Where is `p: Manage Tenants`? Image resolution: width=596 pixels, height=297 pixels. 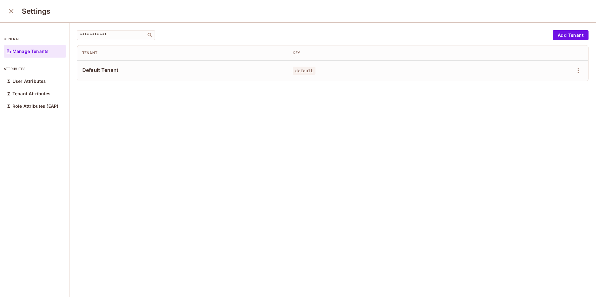 p: Manage Tenants is located at coordinates (31, 51).